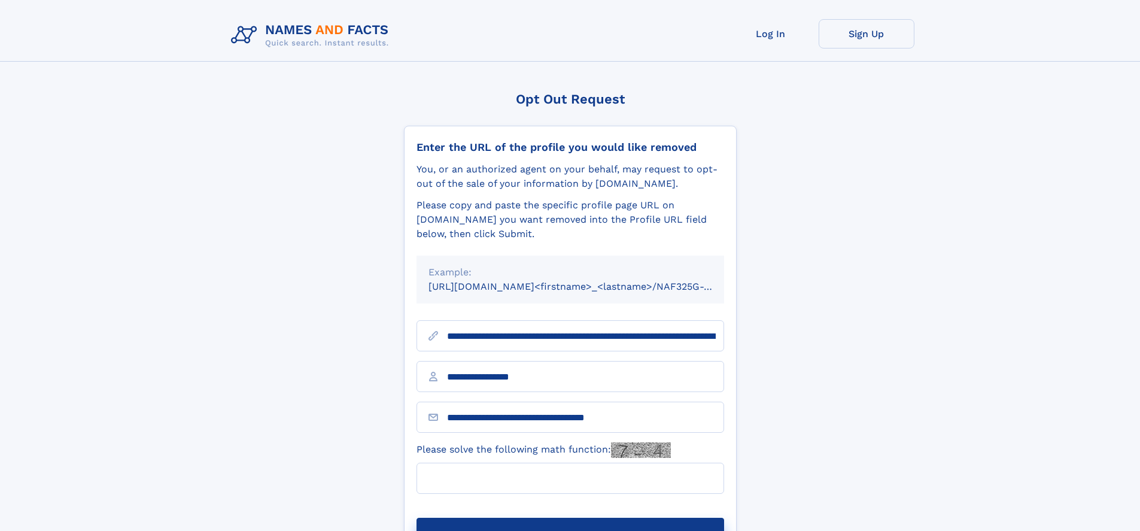 The height and width of the screenshot is (531, 1140). Describe the element at coordinates (570, 147) in the screenshot. I see `div: Enter the URL of the profile you would like removed` at that location.